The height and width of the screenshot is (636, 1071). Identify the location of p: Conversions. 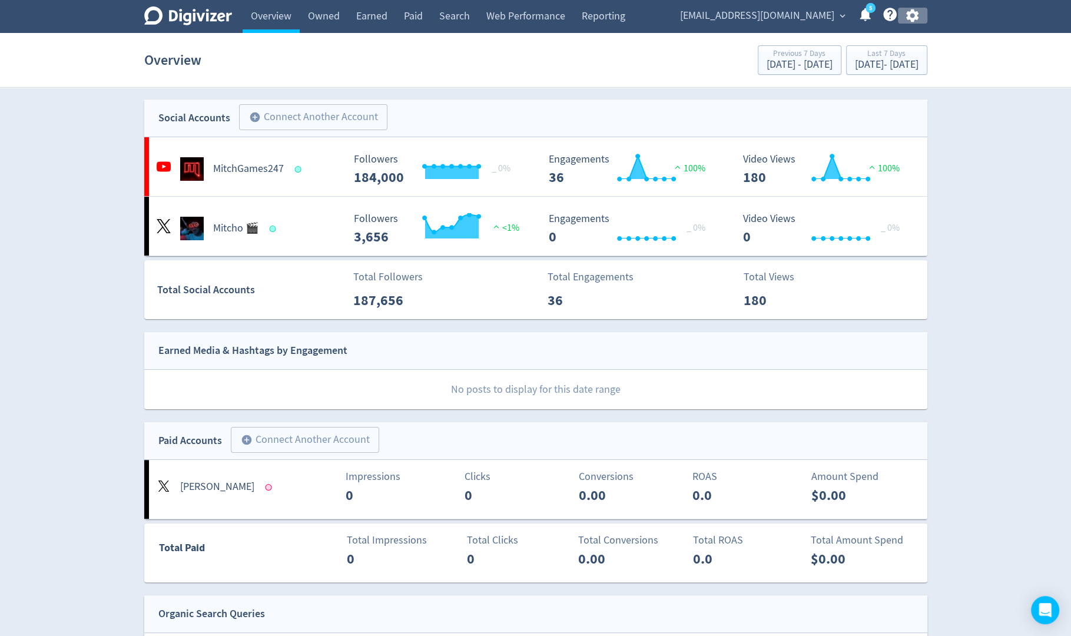
(631, 477).